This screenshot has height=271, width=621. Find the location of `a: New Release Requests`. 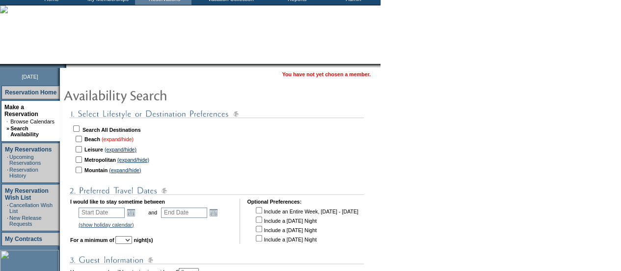

a: New Release Requests is located at coordinates (25, 220).